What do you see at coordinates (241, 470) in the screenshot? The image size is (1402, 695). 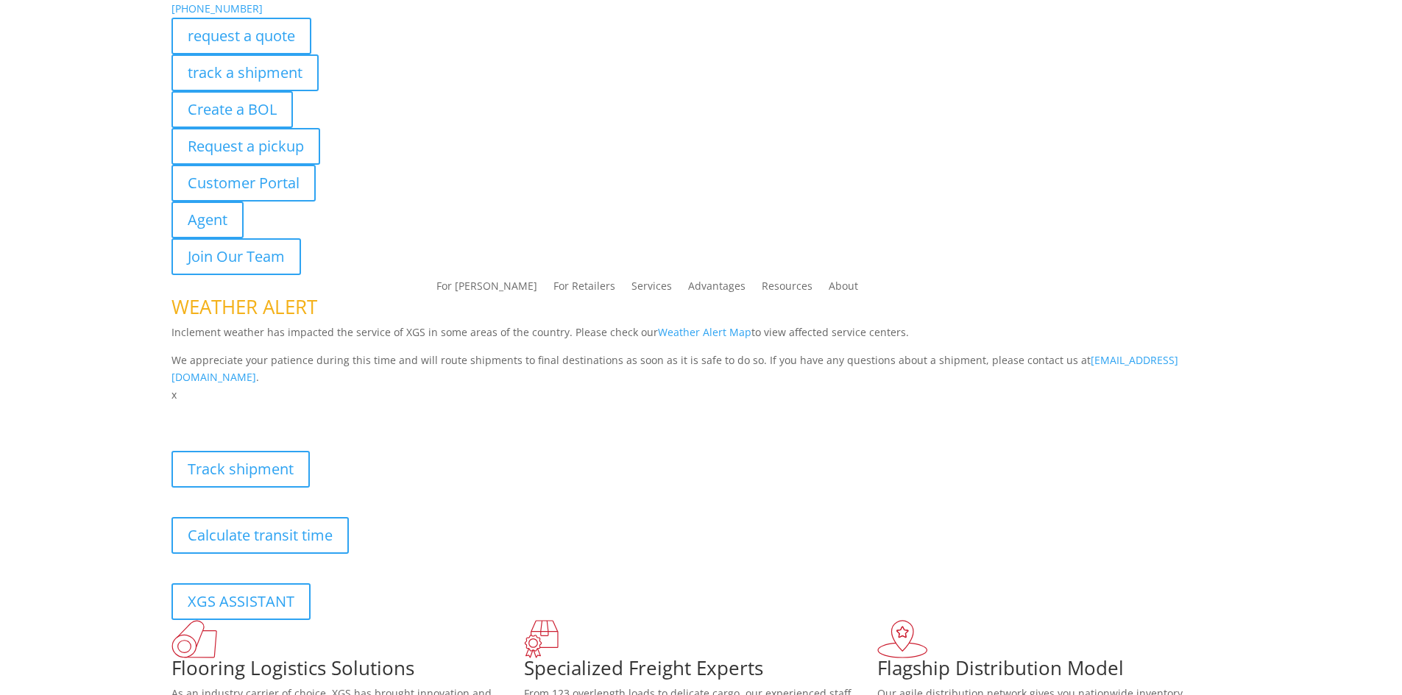 I see `a: Track shipment` at bounding box center [241, 470].